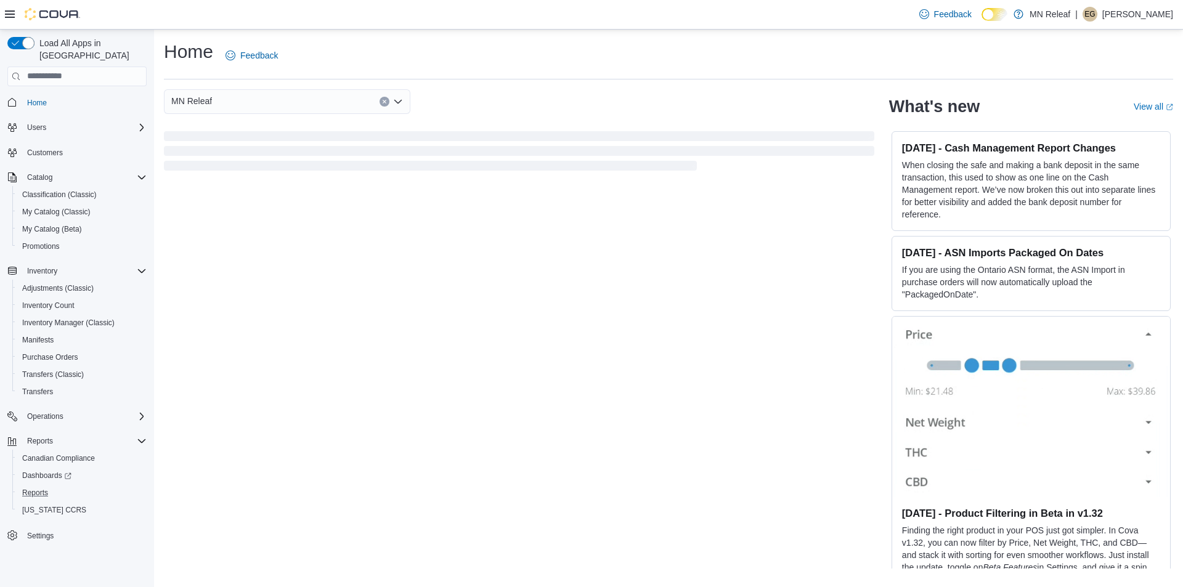 The height and width of the screenshot is (587, 1183). I want to click on span: Transfers (Classic), so click(53, 375).